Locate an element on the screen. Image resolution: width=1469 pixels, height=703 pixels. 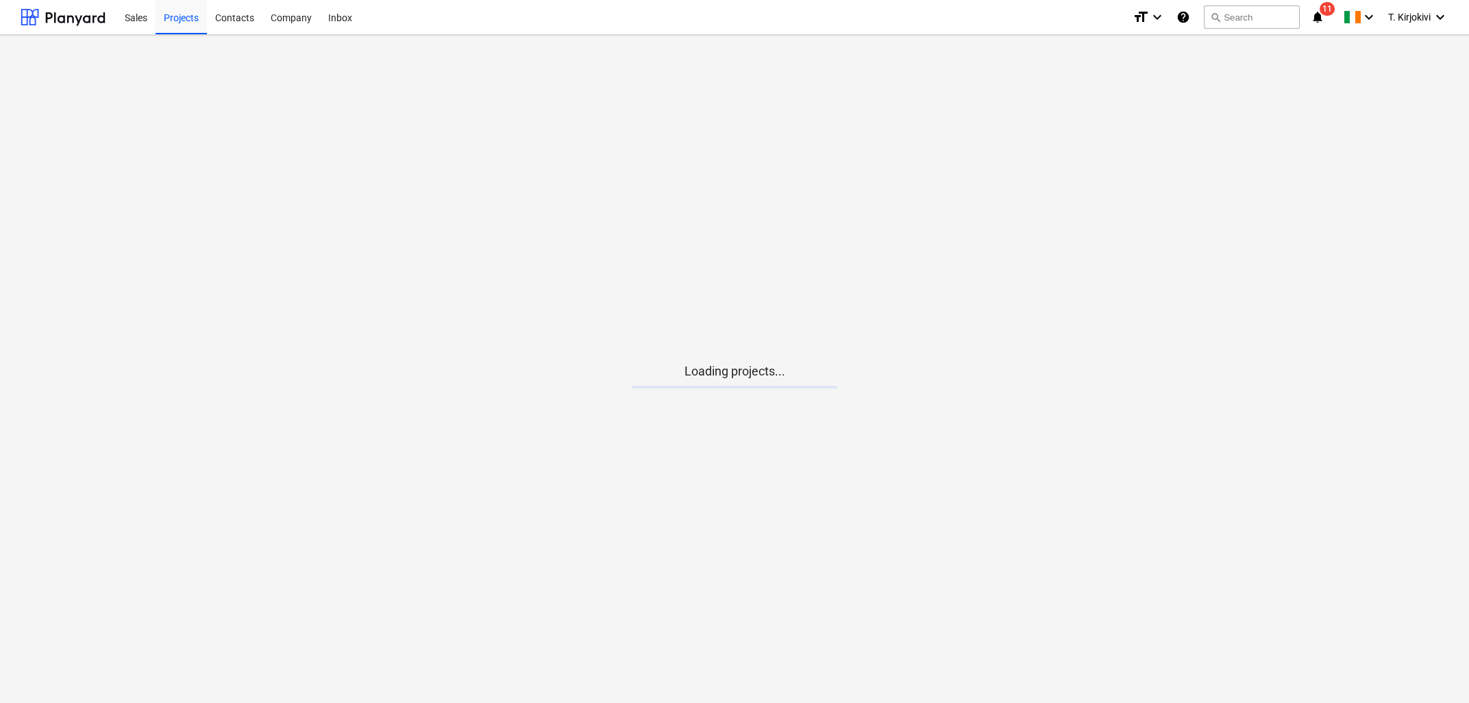
span: T. Kirjokivi is located at coordinates (1409, 17).